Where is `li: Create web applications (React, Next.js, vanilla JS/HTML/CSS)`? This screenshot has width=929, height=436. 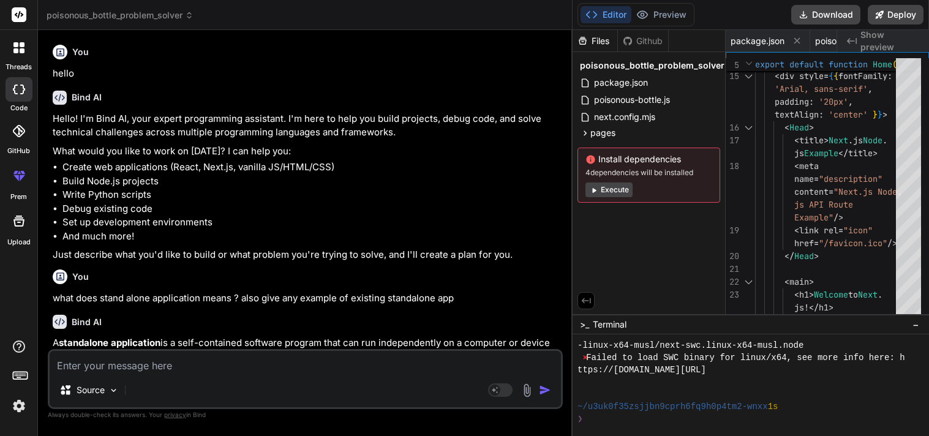
li: Create web applications (React, Next.js, vanilla JS/HTML/CSS) is located at coordinates (311, 167).